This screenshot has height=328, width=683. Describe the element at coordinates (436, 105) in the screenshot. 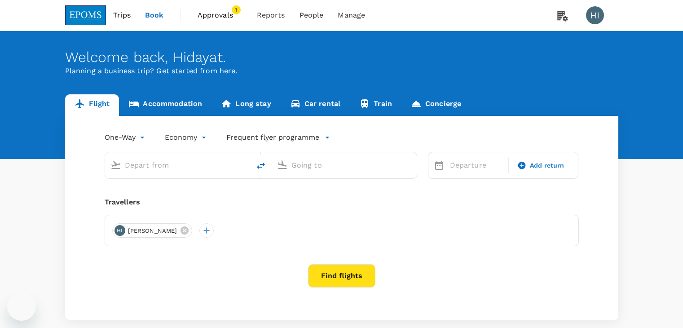

I see `a: Concierge` at that location.